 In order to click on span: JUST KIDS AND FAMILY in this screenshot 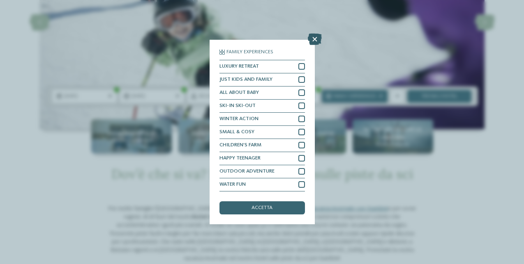, I will do `click(246, 80)`.